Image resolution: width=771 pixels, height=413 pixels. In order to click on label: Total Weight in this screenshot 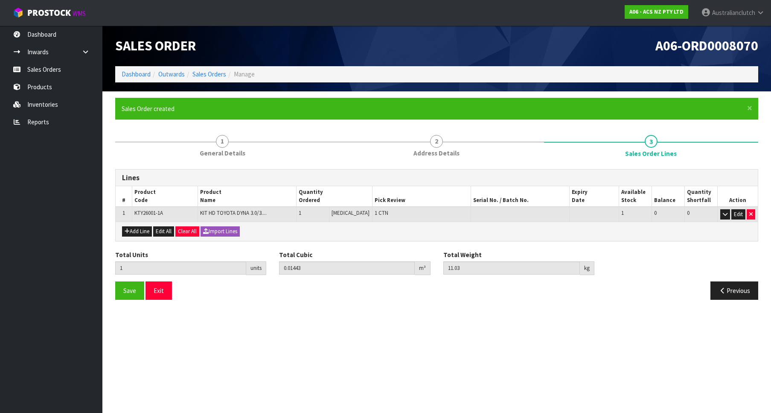, I will do `click(463, 254)`.